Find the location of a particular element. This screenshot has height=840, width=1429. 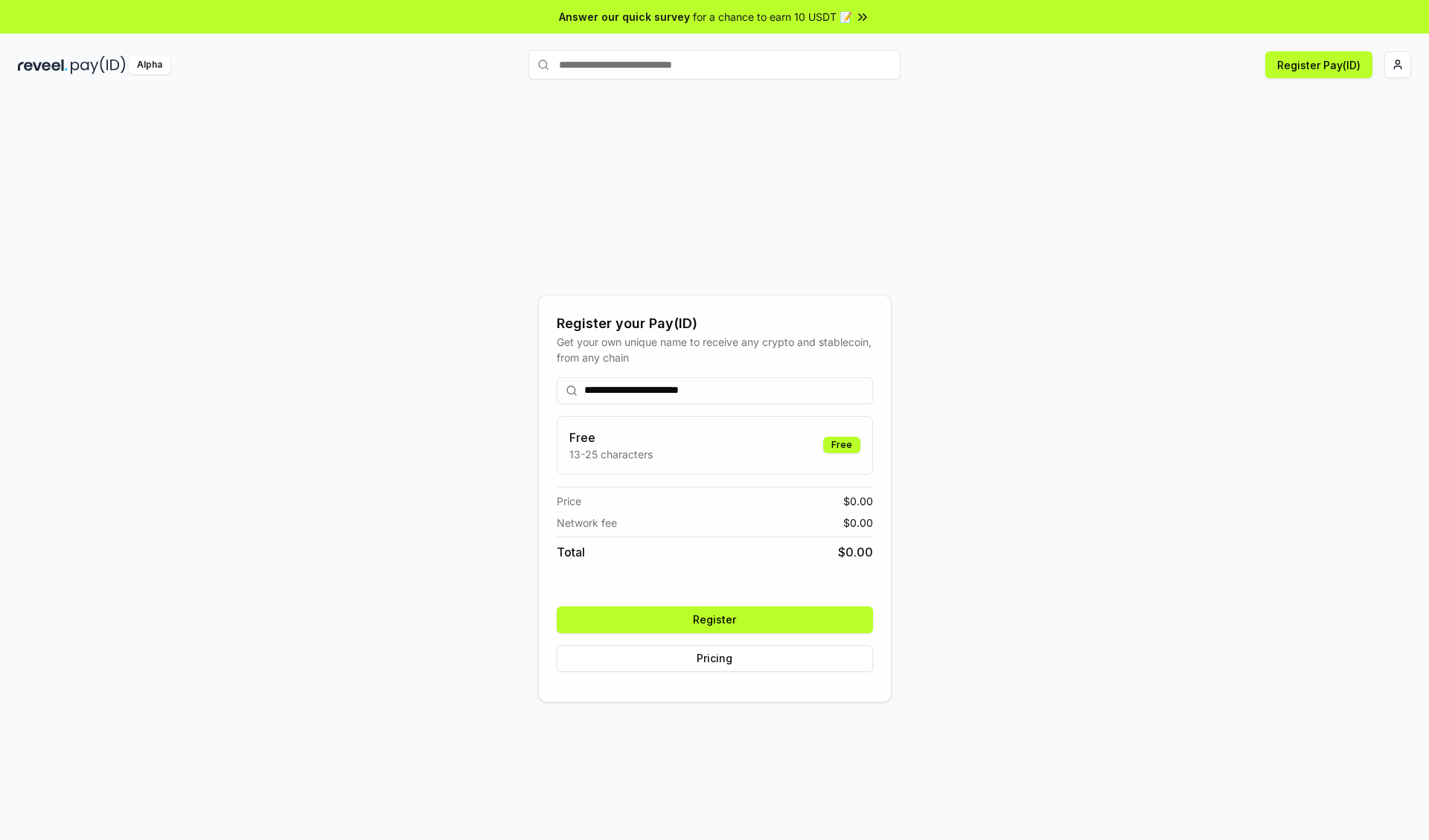

h3: Free is located at coordinates (611, 437).